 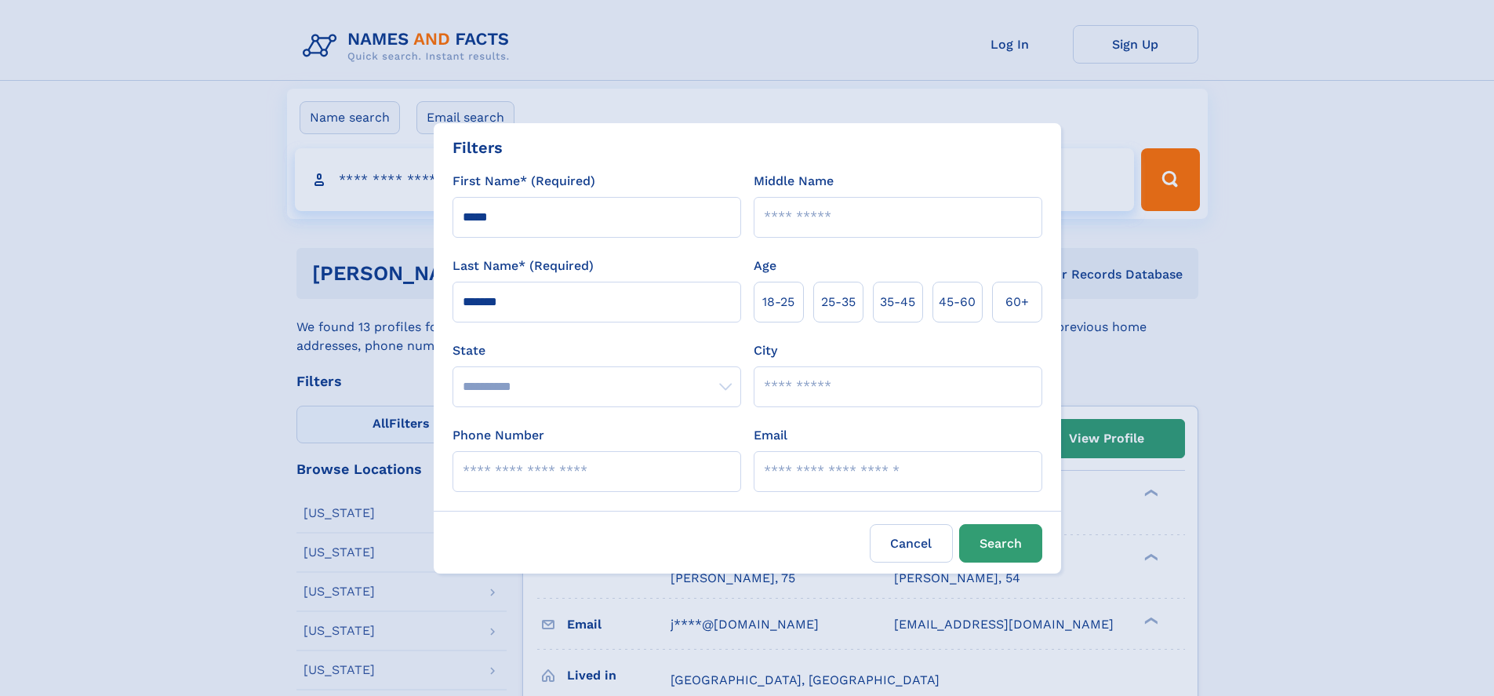 I want to click on label: City, so click(x=766, y=351).